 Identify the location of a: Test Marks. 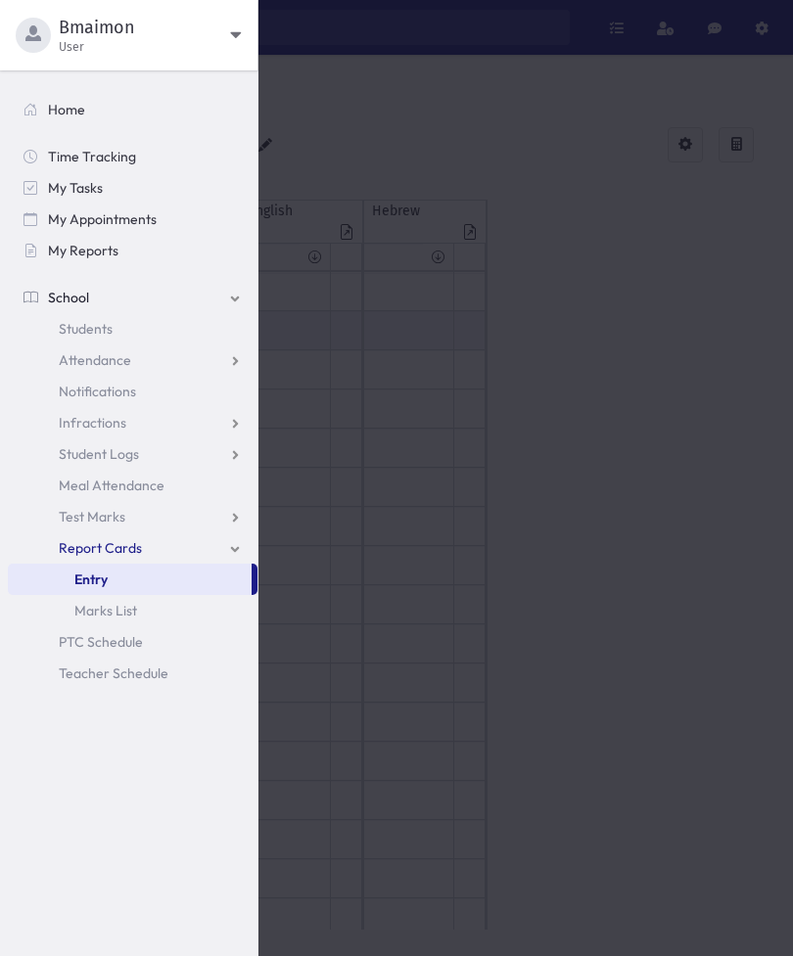
(132, 517).